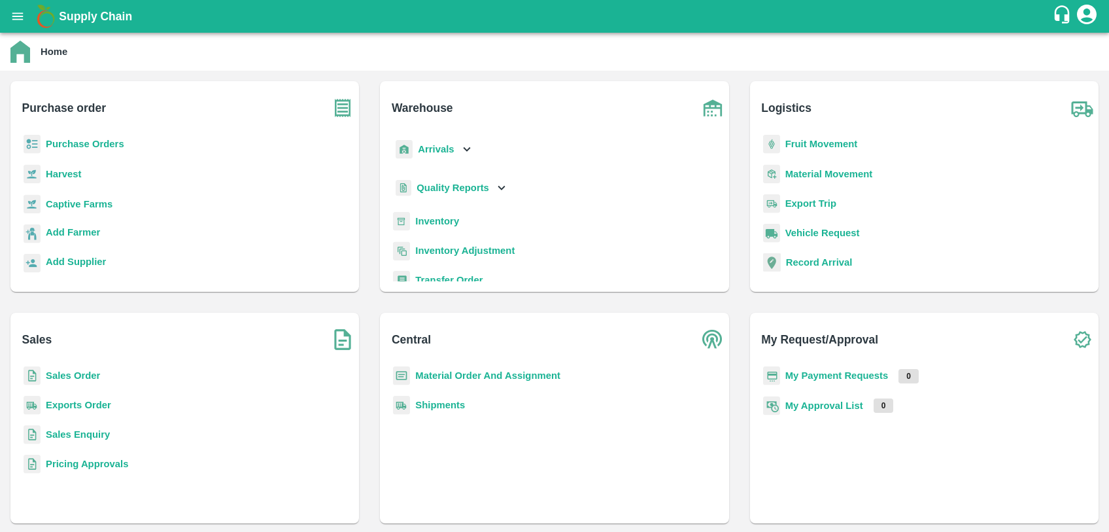 The height and width of the screenshot is (532, 1109). What do you see at coordinates (829, 174) in the screenshot?
I see `a: Material Movement` at bounding box center [829, 174].